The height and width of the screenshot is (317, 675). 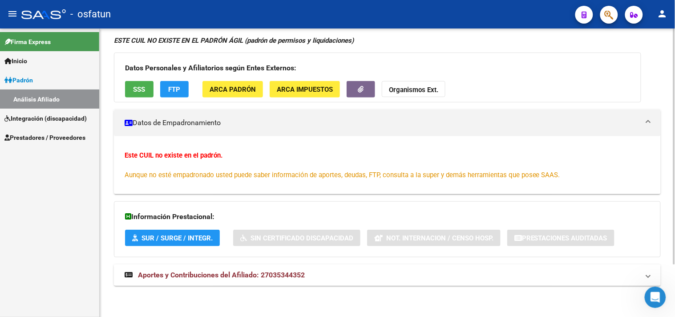 What do you see at coordinates (233, 89) in the screenshot?
I see `span: ARCA Padrón` at bounding box center [233, 89].